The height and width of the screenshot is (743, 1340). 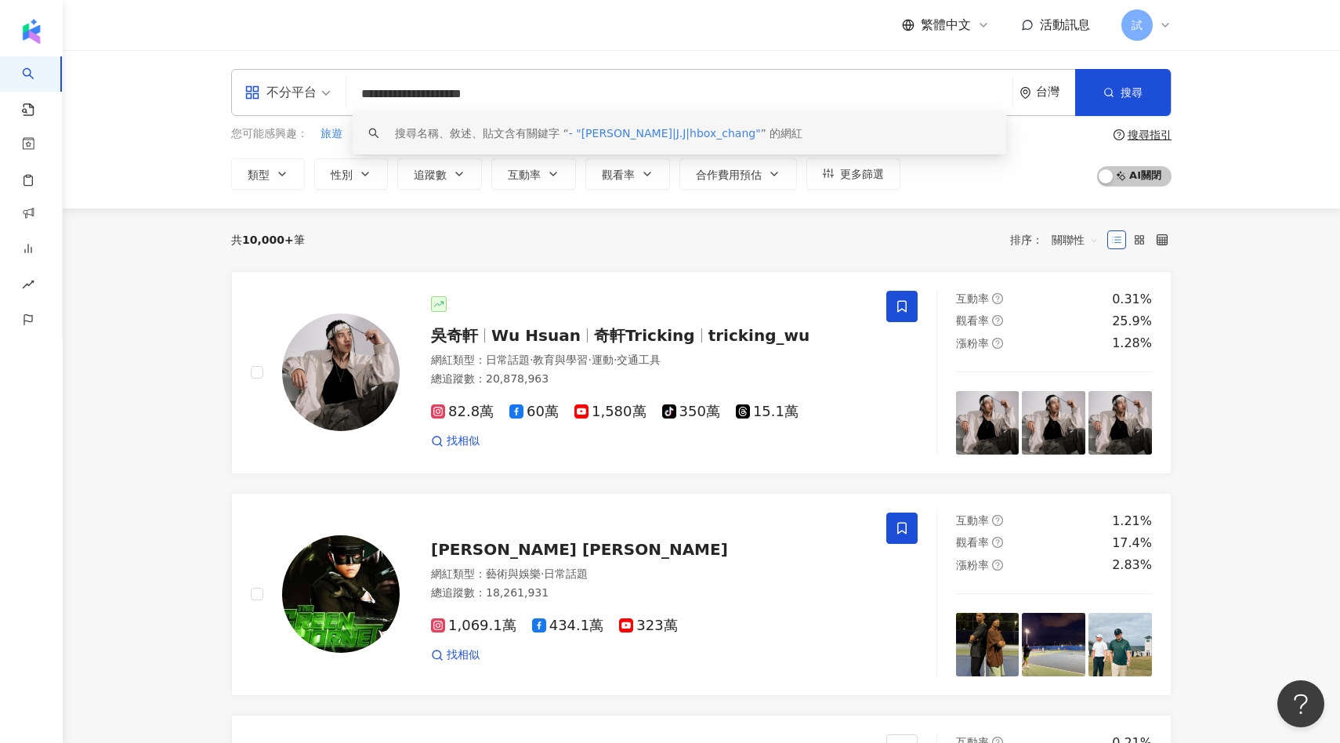 What do you see at coordinates (374, 133) in the screenshot?
I see `span: search` at bounding box center [374, 133].